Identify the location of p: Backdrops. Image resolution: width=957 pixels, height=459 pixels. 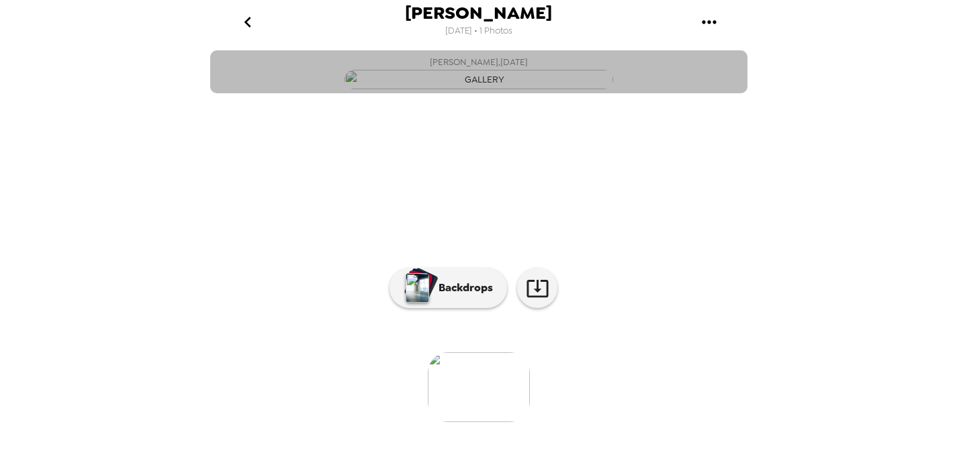
(462, 288).